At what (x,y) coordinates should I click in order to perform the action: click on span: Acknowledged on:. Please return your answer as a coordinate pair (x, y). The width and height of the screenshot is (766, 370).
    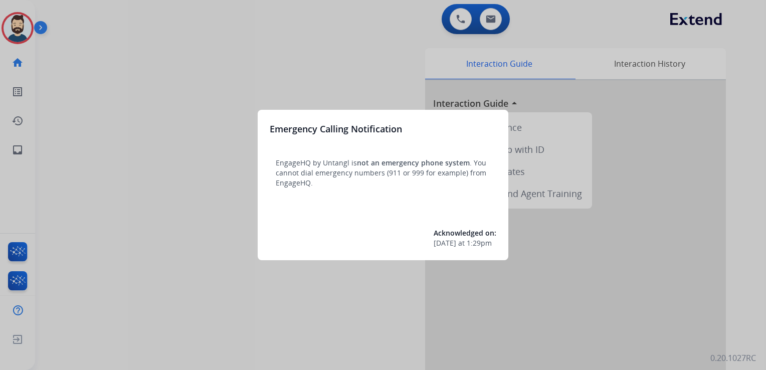
    Looking at the image, I should click on (465, 233).